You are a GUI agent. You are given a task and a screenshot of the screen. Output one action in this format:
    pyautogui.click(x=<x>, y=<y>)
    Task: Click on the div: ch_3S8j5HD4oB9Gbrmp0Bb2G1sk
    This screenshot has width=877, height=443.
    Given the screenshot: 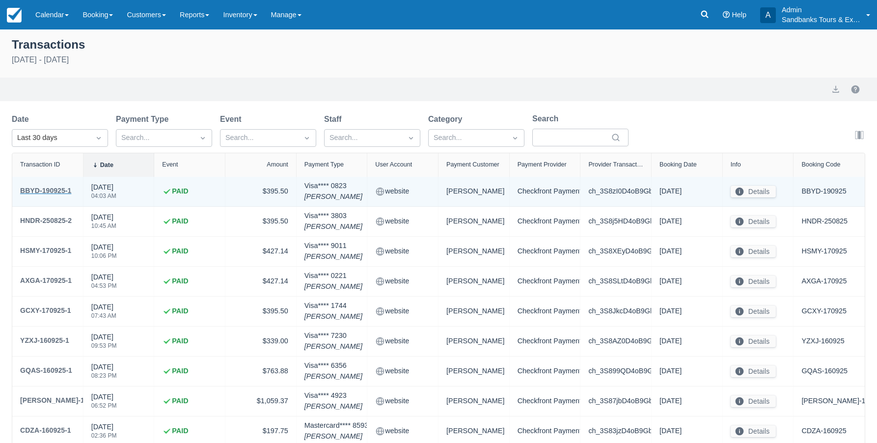 What is the action you would take?
    pyautogui.click(x=615, y=221)
    